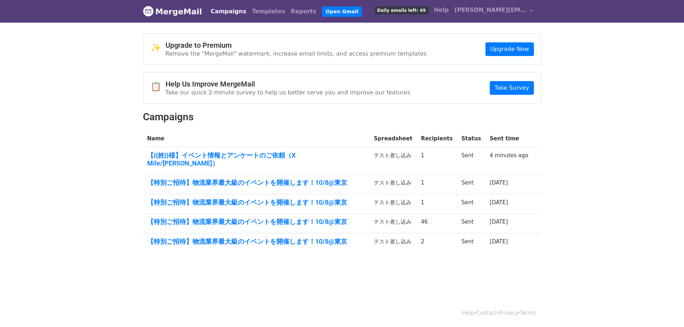 The height and width of the screenshot is (327, 684). What do you see at coordinates (288, 84) in the screenshot?
I see `h4: Help Us Improve MergeMail` at bounding box center [288, 84].